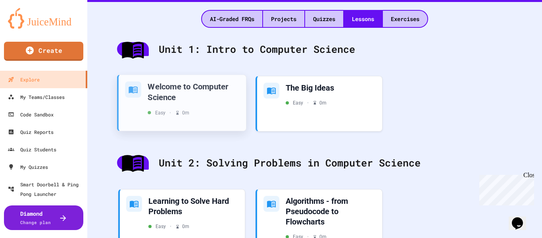  What do you see at coordinates (330, 88) in the screenshot?
I see `div: The Big Ideas` at bounding box center [330, 88].